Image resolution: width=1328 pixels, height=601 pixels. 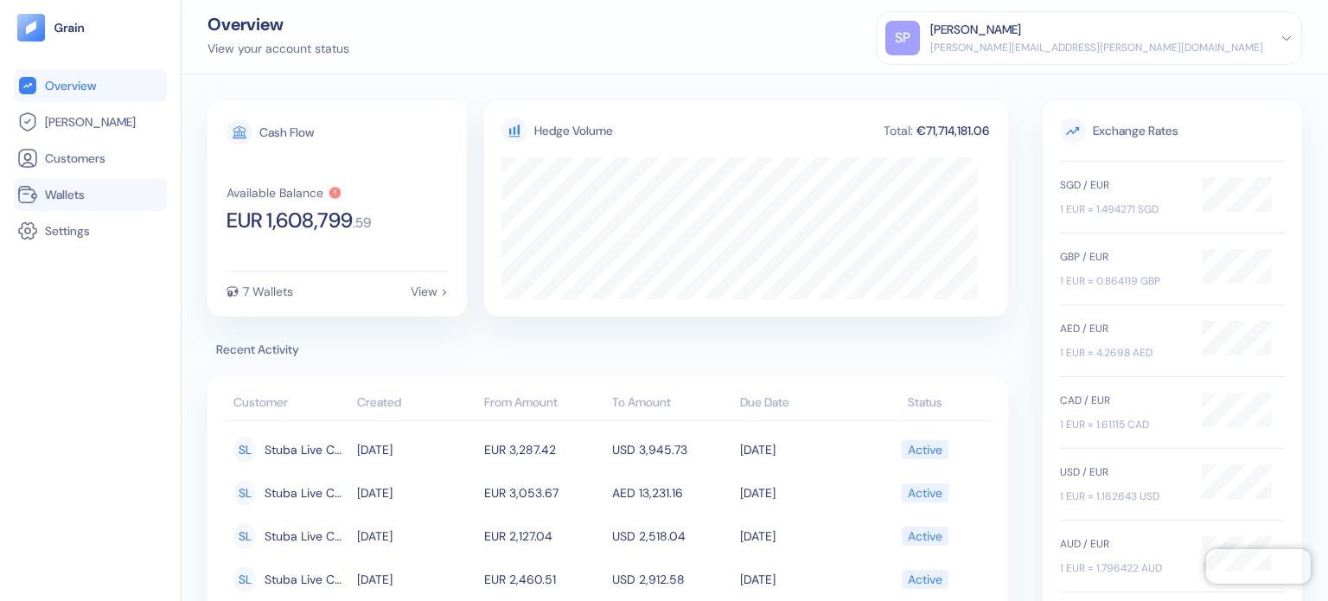 I want to click on span: Exchange Rates, so click(x=1172, y=131).